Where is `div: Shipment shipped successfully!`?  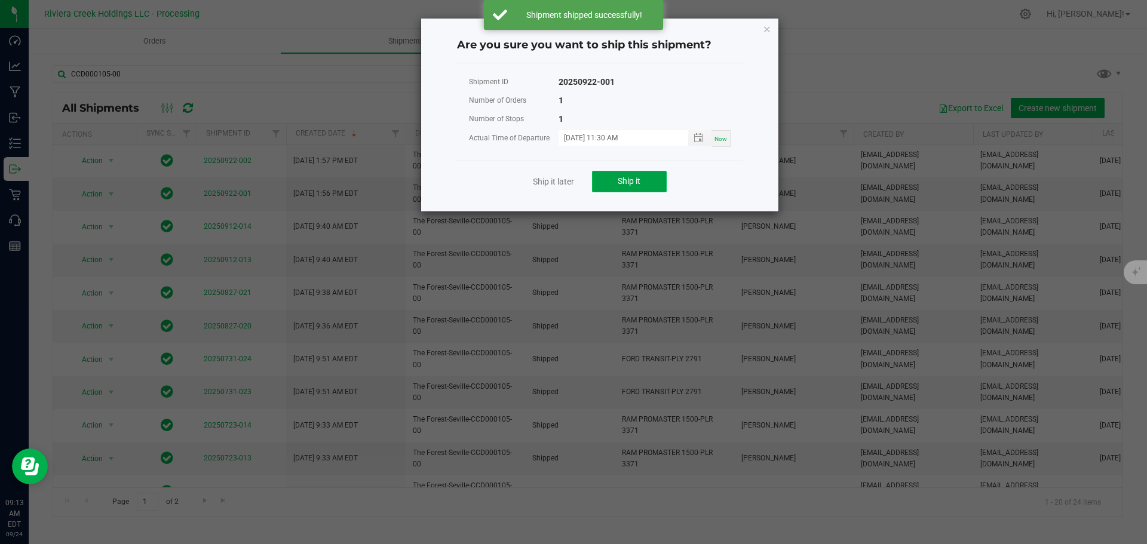
div: Shipment shipped successfully! is located at coordinates (584, 15).